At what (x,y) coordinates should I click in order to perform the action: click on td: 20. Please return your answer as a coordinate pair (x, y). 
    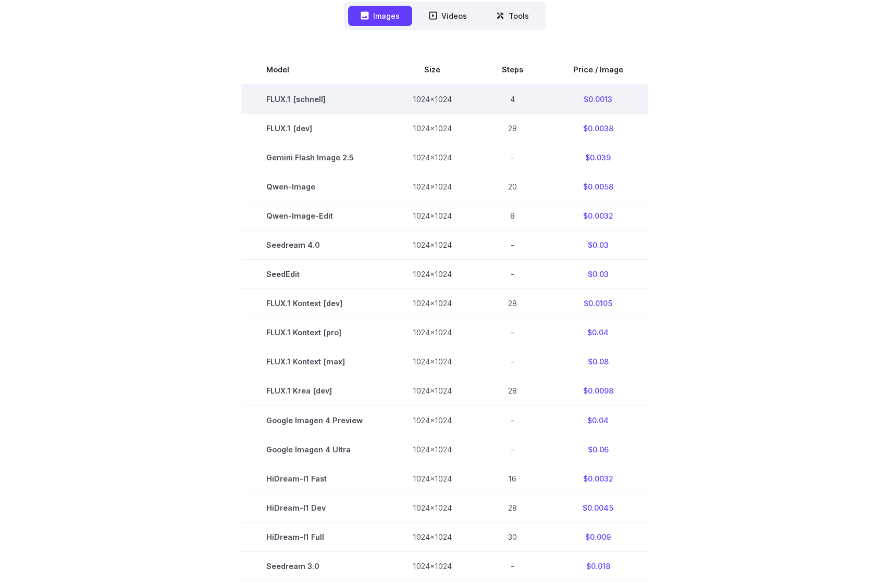
    Looking at the image, I should click on (512, 187).